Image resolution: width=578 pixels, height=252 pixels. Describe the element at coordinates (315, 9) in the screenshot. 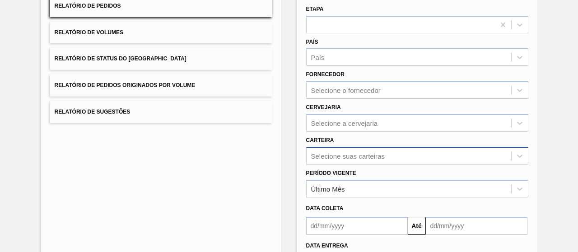

I see `label: Etapa` at that location.